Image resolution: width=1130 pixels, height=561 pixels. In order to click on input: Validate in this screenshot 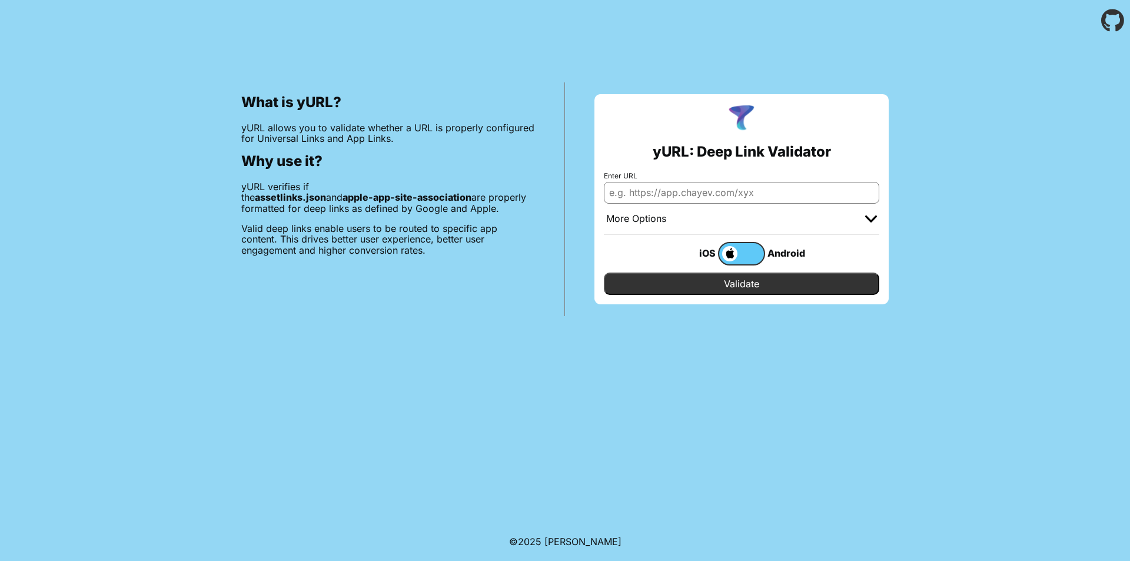, I will do `click(741, 284)`.